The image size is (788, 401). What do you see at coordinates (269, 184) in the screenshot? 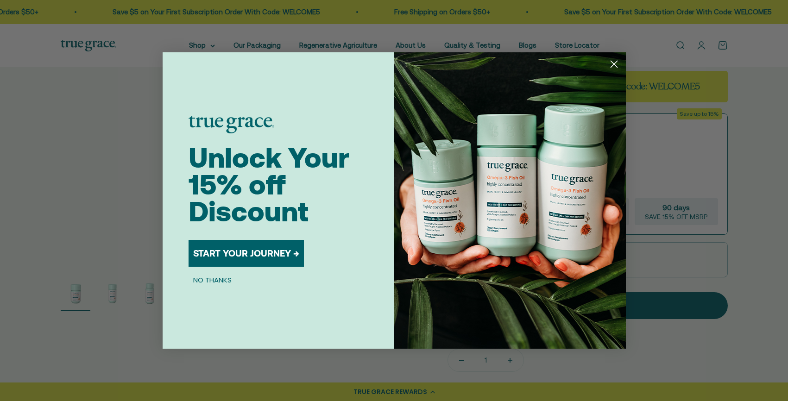
I see `span: Unlock Your 15% off Discount` at bounding box center [269, 184].